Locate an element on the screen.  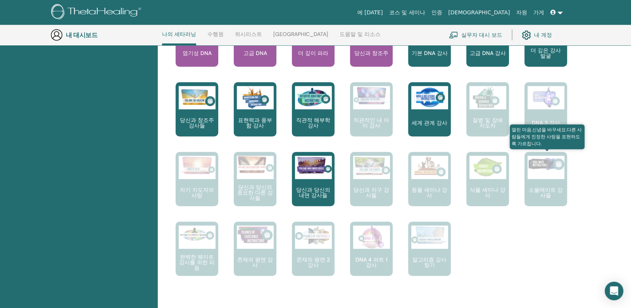
a: Basic DNA 염기성 DNA is located at coordinates (197, 47).